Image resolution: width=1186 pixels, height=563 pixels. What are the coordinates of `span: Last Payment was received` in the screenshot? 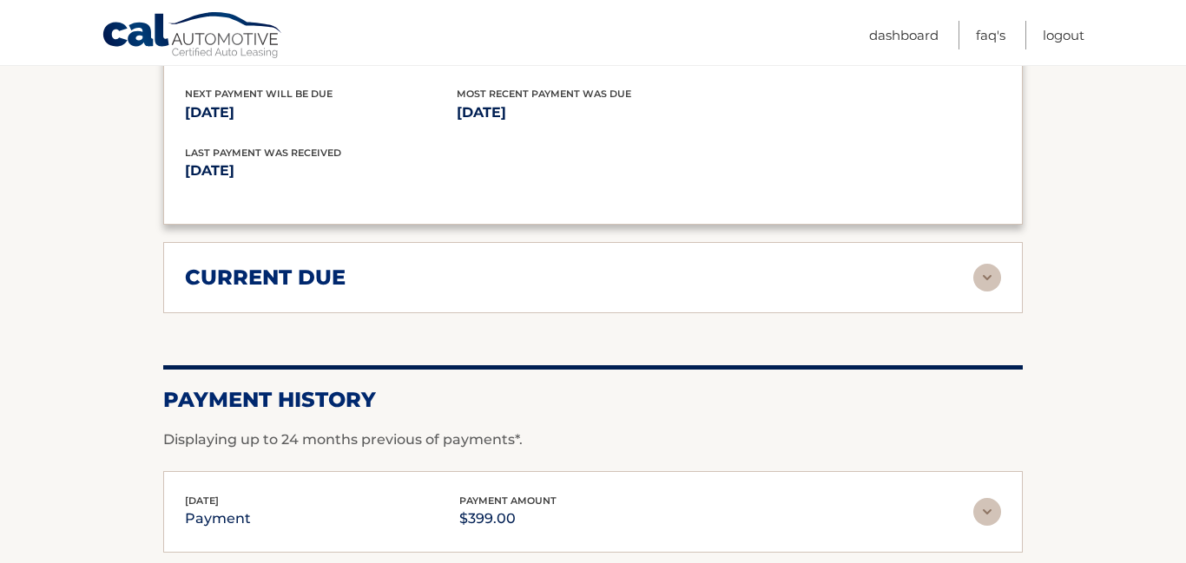 It's located at (263, 153).